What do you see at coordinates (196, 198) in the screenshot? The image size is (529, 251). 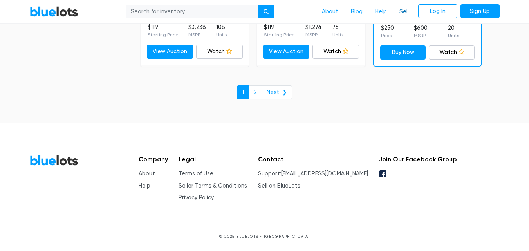 I see `a: Privacy Policy` at bounding box center [196, 198].